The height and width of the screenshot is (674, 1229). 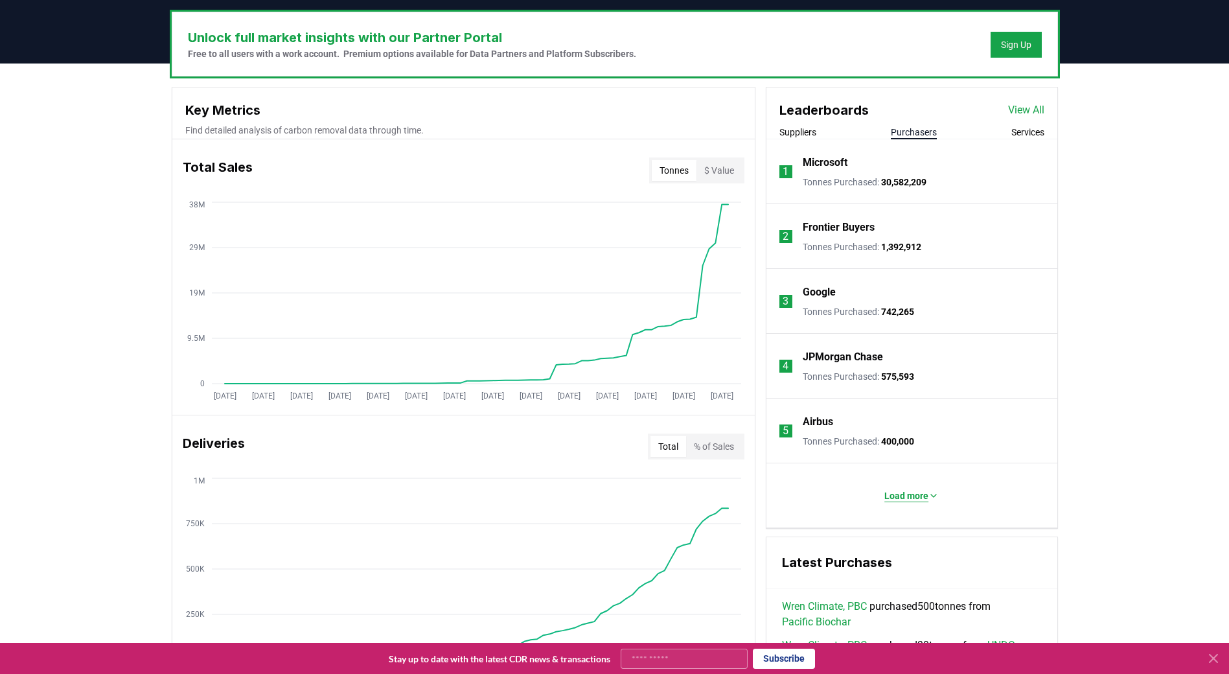 I want to click on span: 1,392,912, so click(x=901, y=247).